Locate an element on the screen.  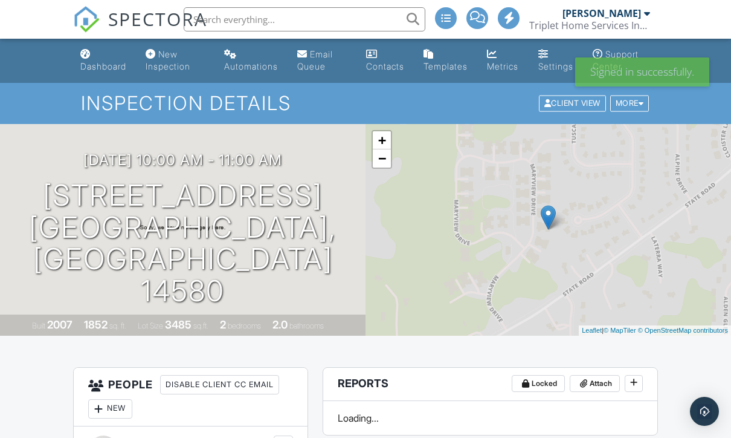
div: Disable Client CC Email is located at coordinates (219, 384).